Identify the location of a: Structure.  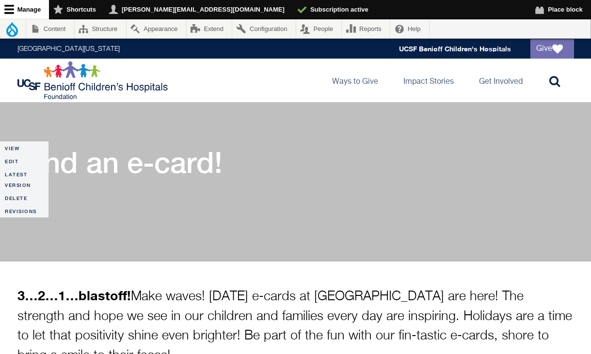
(100, 29).